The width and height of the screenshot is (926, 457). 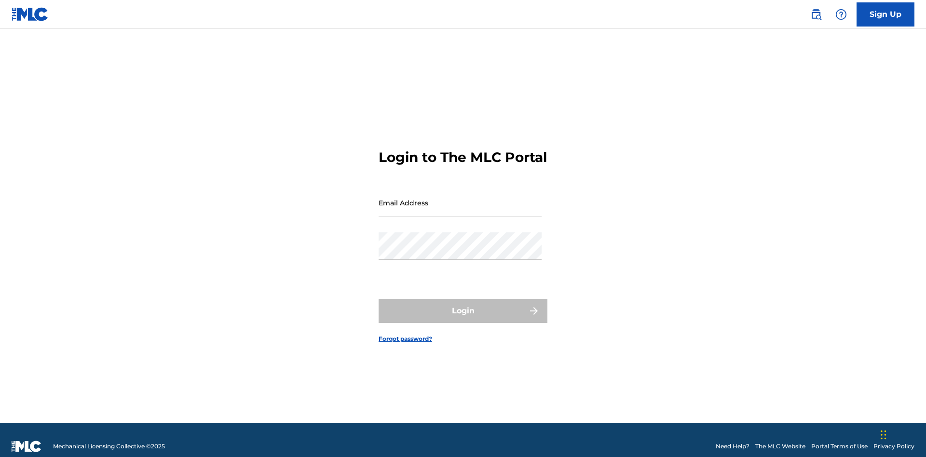 I want to click on h3: Login to The MLC Portal, so click(x=463, y=157).